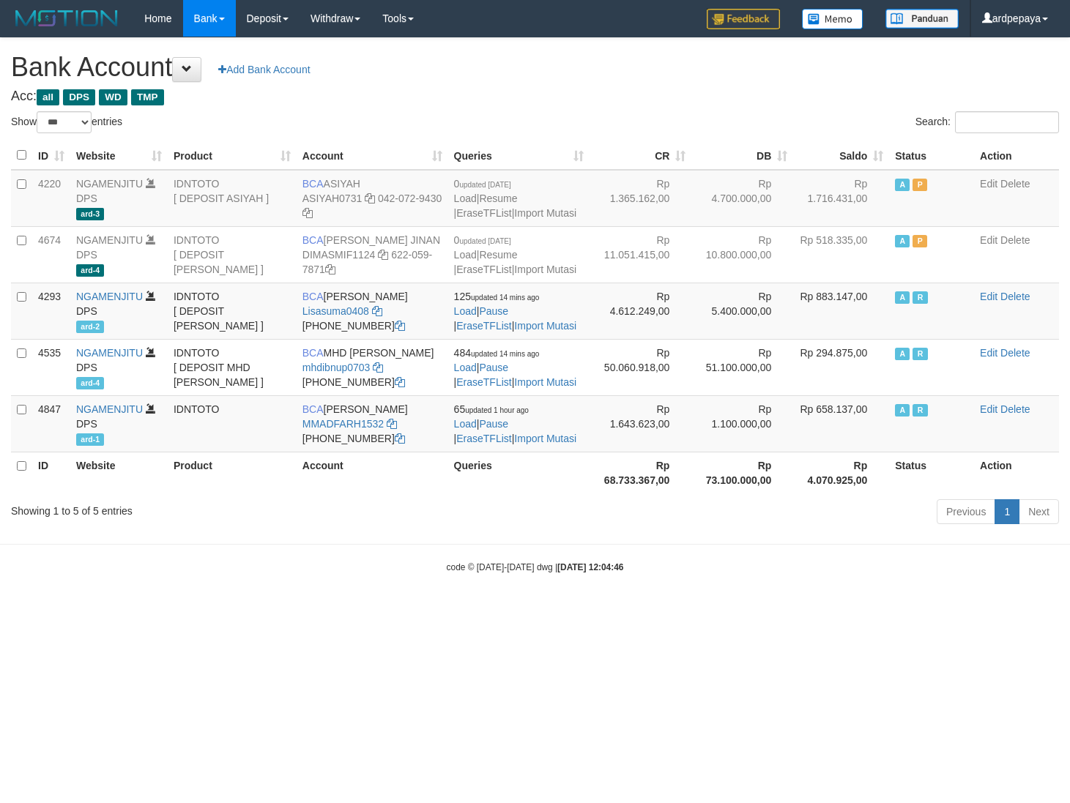 This screenshot has width=1070, height=803. What do you see at coordinates (378, 368) in the screenshot?
I see `a: Copy mhdibnup0703 to clipboard` at bounding box center [378, 368].